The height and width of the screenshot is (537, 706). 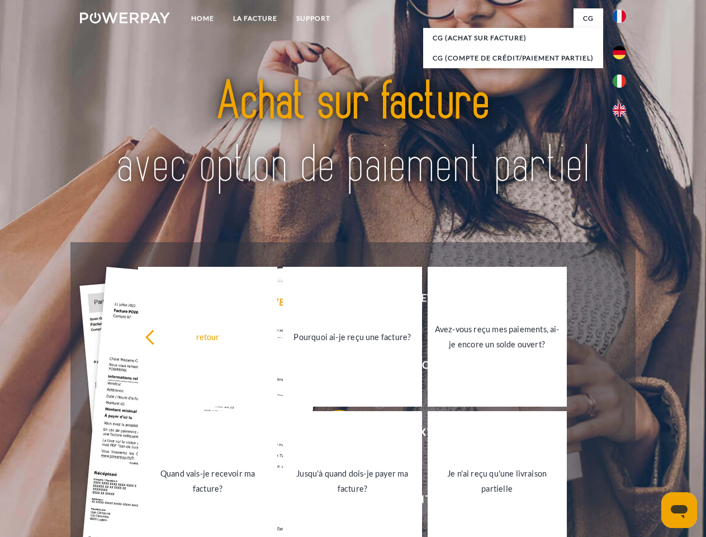 What do you see at coordinates (620, 53) in the screenshot?
I see `img: de` at bounding box center [620, 53].